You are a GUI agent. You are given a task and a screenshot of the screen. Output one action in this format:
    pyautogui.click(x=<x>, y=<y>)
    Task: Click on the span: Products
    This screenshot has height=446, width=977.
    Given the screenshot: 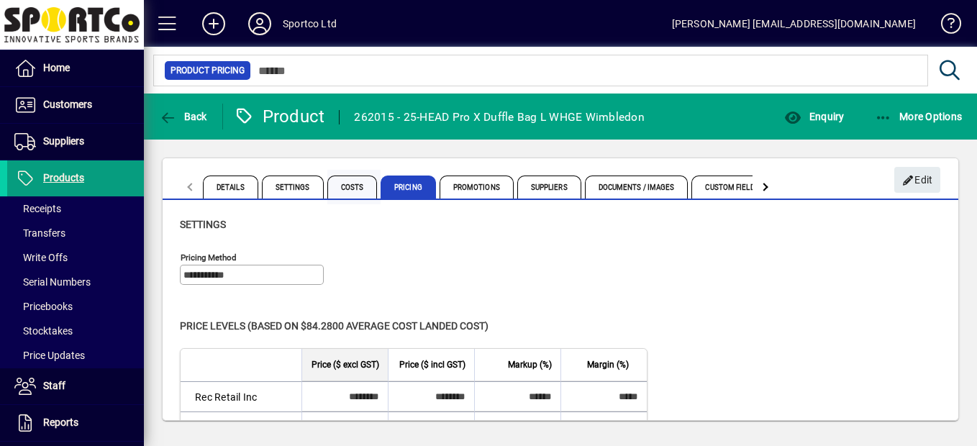 What is the action you would take?
    pyautogui.click(x=63, y=178)
    